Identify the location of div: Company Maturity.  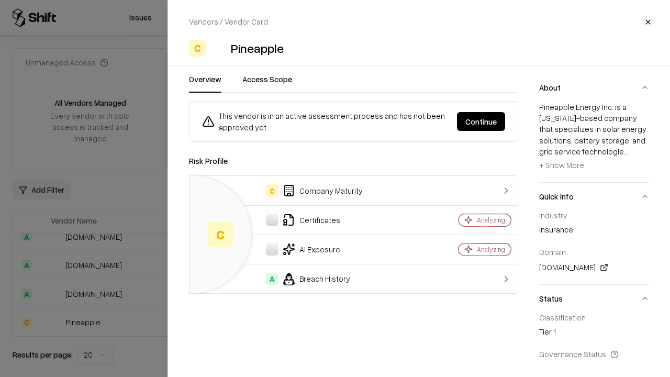
(310, 190).